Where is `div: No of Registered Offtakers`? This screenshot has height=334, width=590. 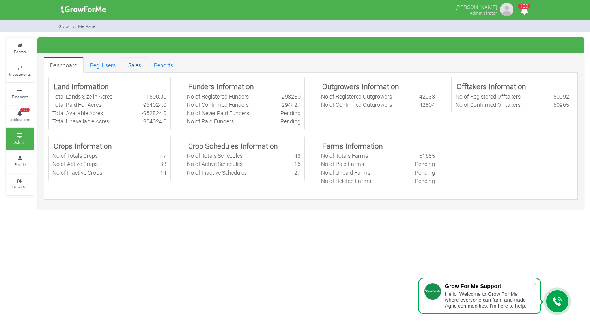 div: No of Registered Offtakers is located at coordinates (488, 96).